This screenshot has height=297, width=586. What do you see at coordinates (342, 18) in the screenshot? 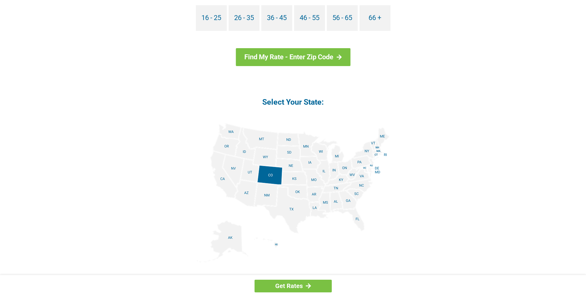
I see `a: 56 - 65` at bounding box center [342, 18].